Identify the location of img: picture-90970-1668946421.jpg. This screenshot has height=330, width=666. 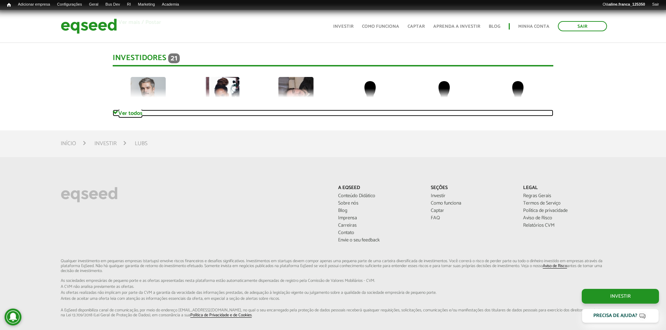
(222, 94).